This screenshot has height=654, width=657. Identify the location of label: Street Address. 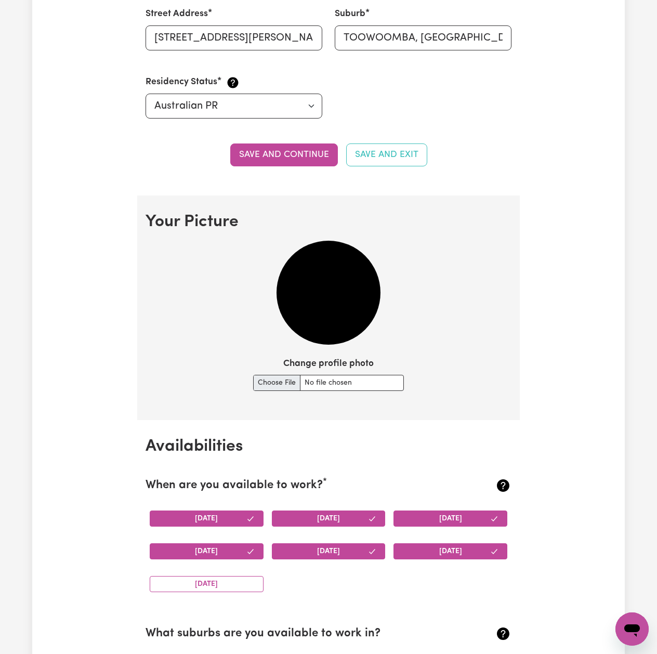
(177, 14).